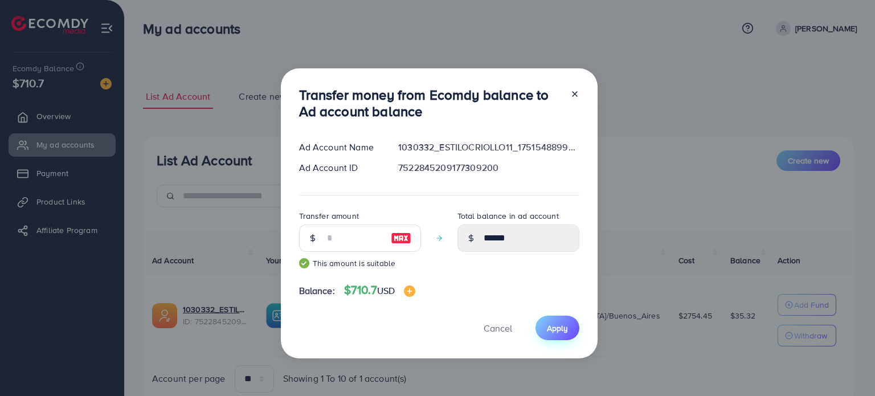 This screenshot has width=875, height=396. I want to click on h4: $710.7, so click(379, 290).